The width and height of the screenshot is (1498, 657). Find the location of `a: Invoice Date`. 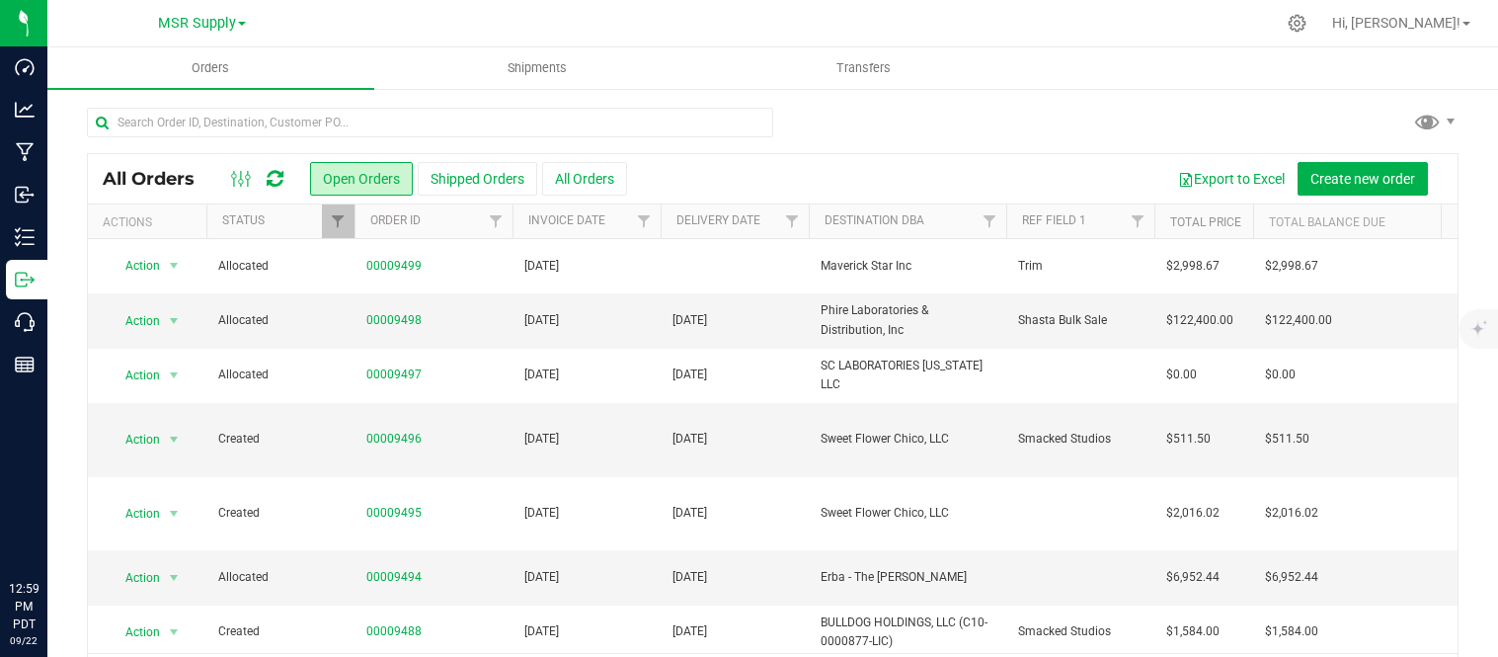

a: Invoice Date is located at coordinates (567, 220).